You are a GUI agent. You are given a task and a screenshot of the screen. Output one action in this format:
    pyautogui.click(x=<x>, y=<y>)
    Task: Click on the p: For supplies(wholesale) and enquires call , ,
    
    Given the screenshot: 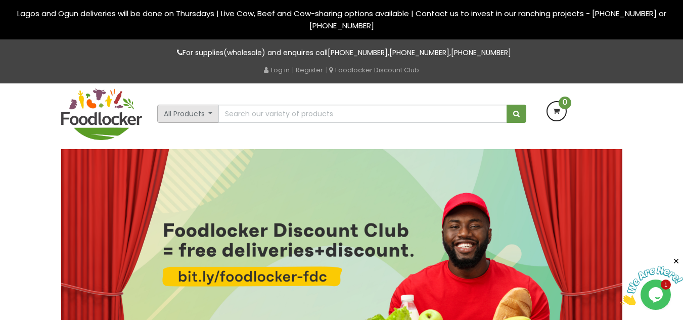 What is the action you would take?
    pyautogui.click(x=342, y=53)
    